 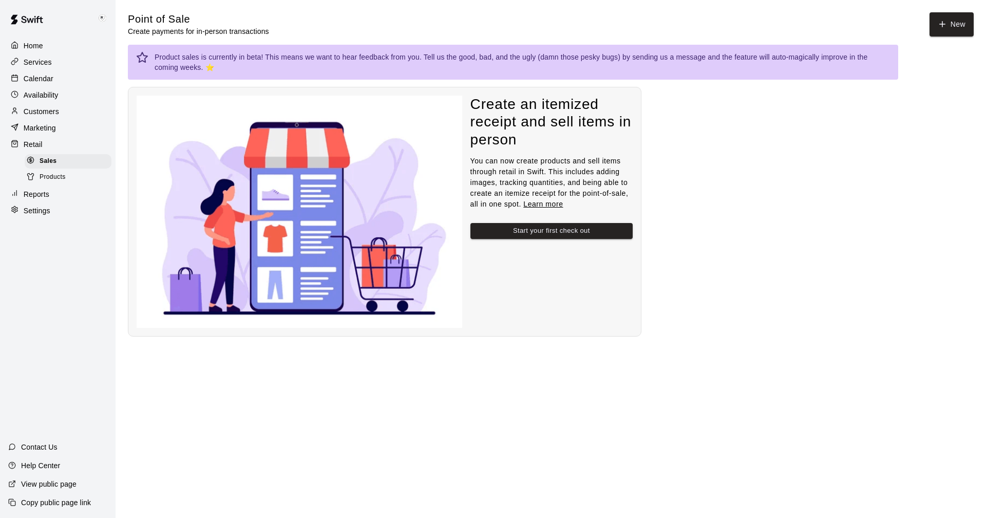 What do you see at coordinates (299, 212) in the screenshot?
I see `img: Nothing to see here` at bounding box center [299, 212].